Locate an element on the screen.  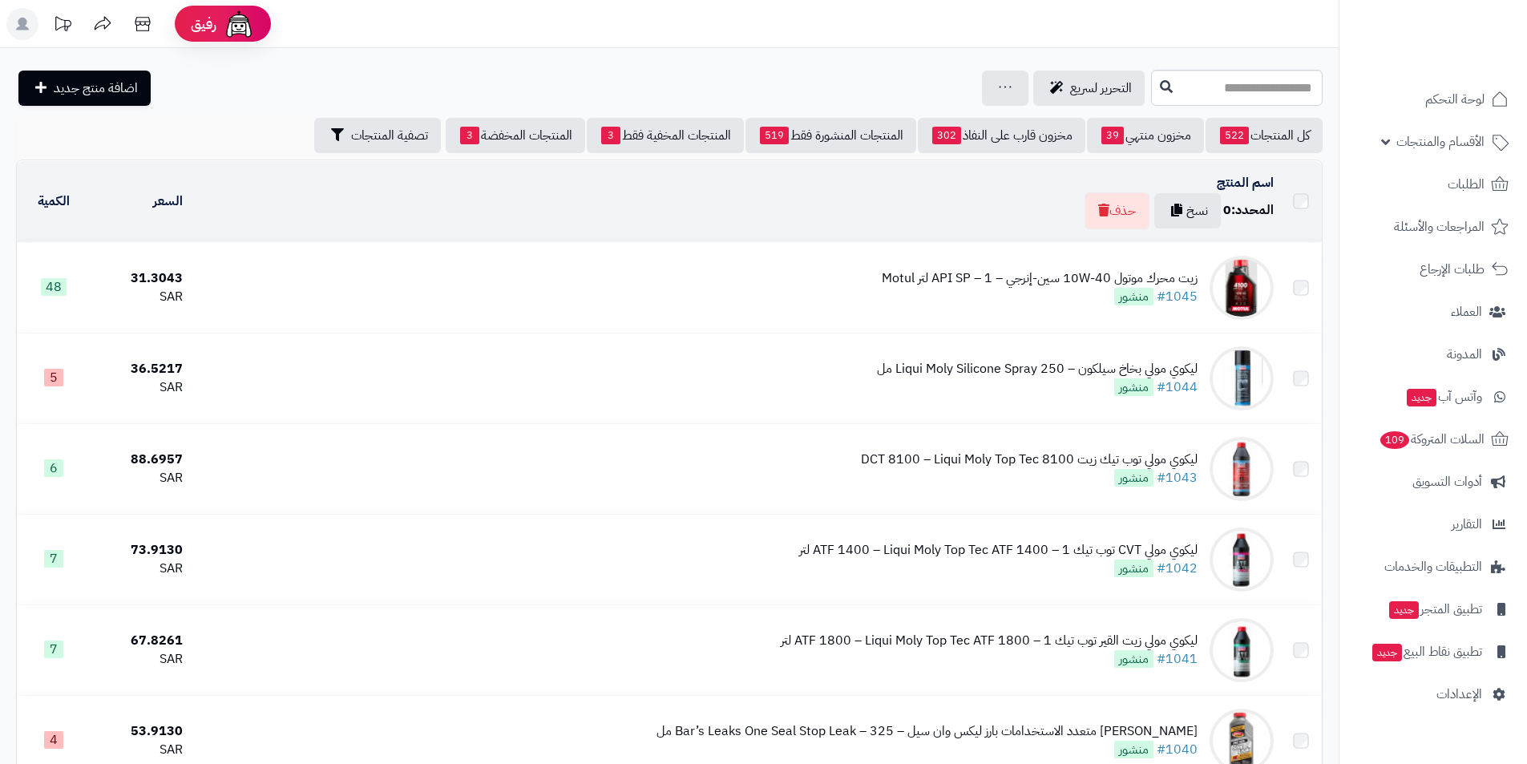
span: أدوات التسويق is located at coordinates (1447, 482).